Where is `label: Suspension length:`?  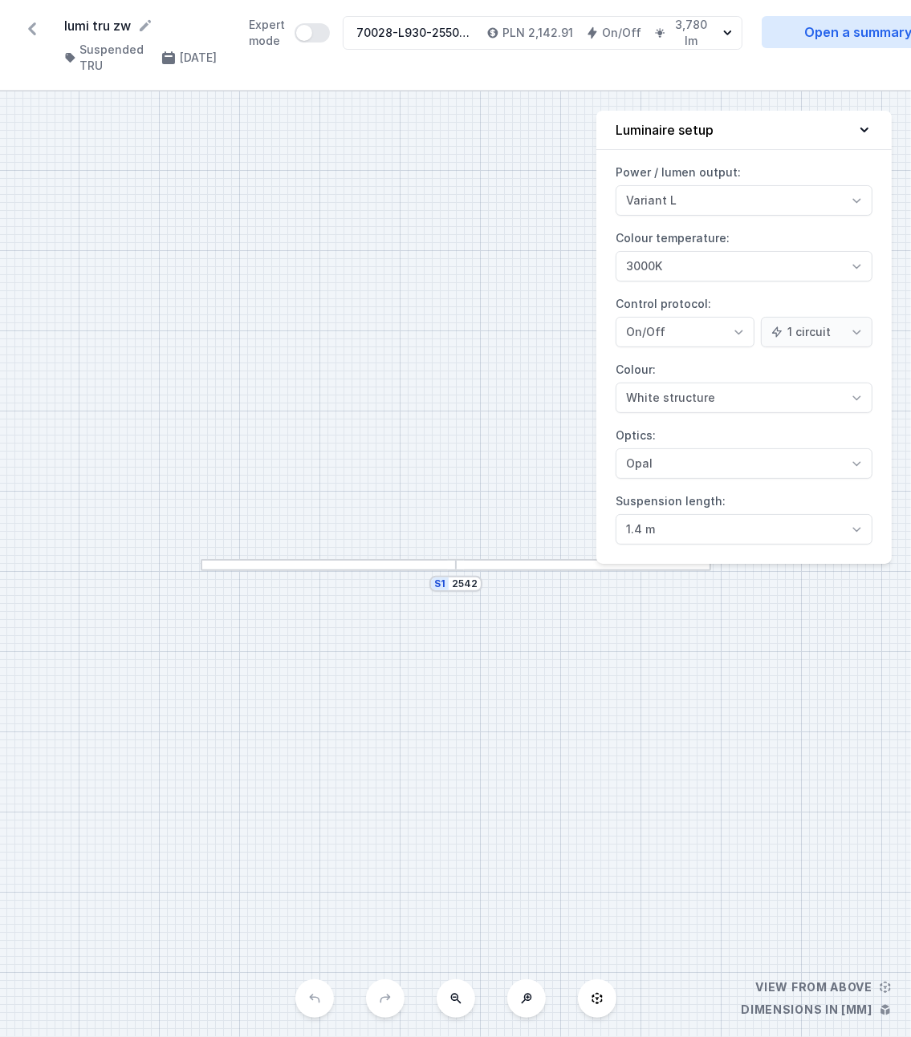
label: Suspension length: is located at coordinates (744, 517).